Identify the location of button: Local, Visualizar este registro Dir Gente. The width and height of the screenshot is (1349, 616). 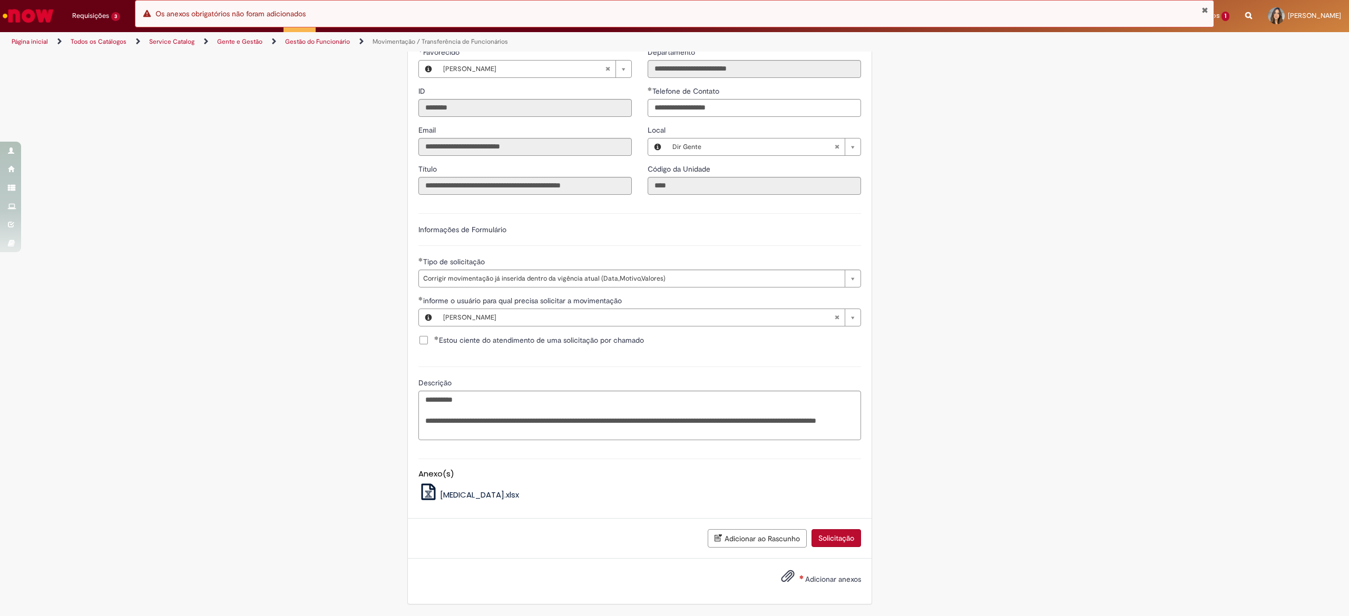
(657, 147).